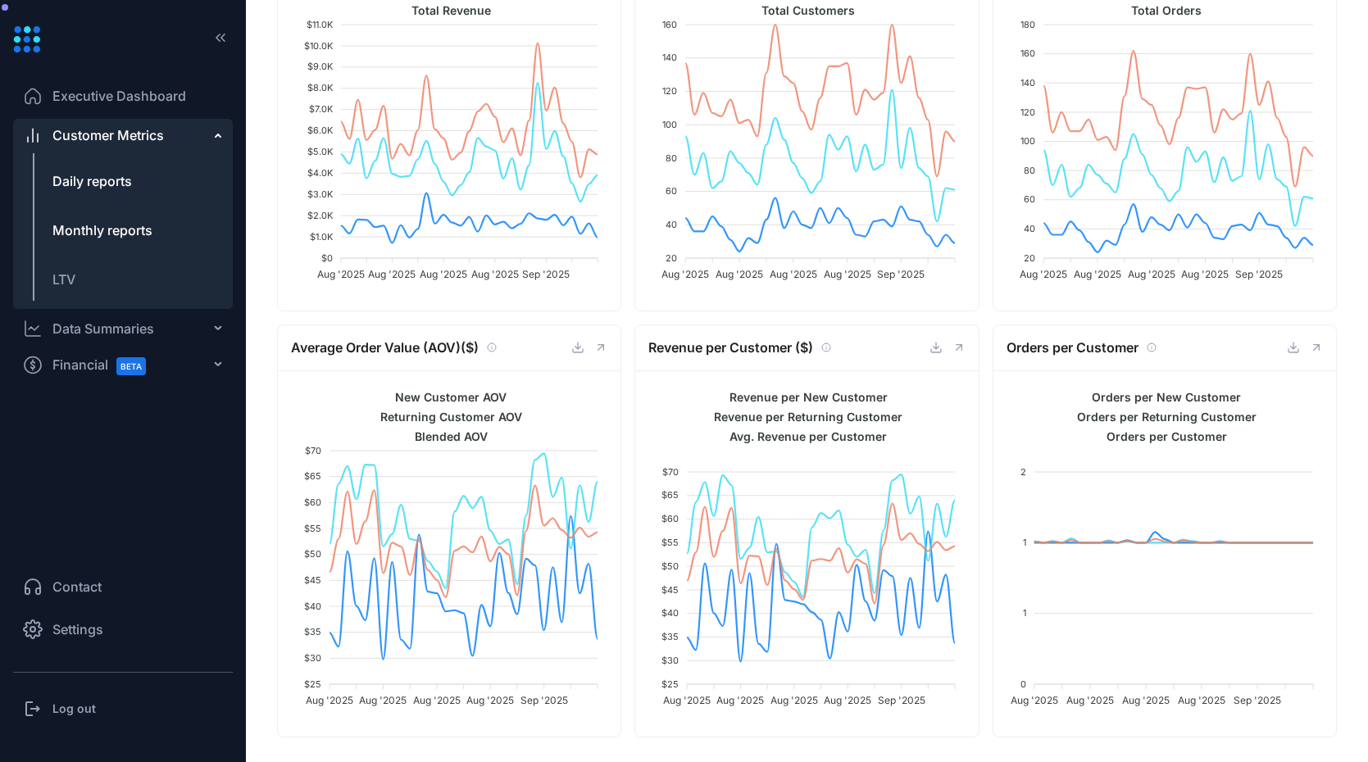  I want to click on span: Avg. Revenue per Customer, so click(802, 436).